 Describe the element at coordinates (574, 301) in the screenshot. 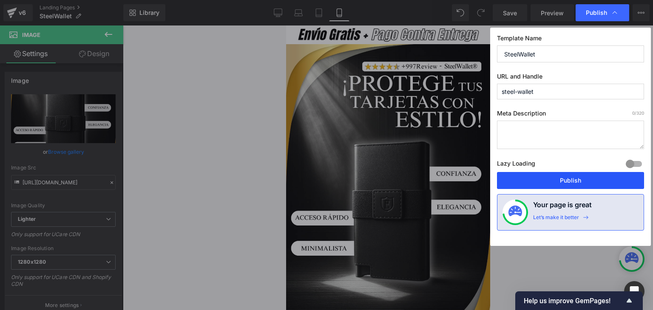

I see `span: Help us improve GemPages!` at that location.